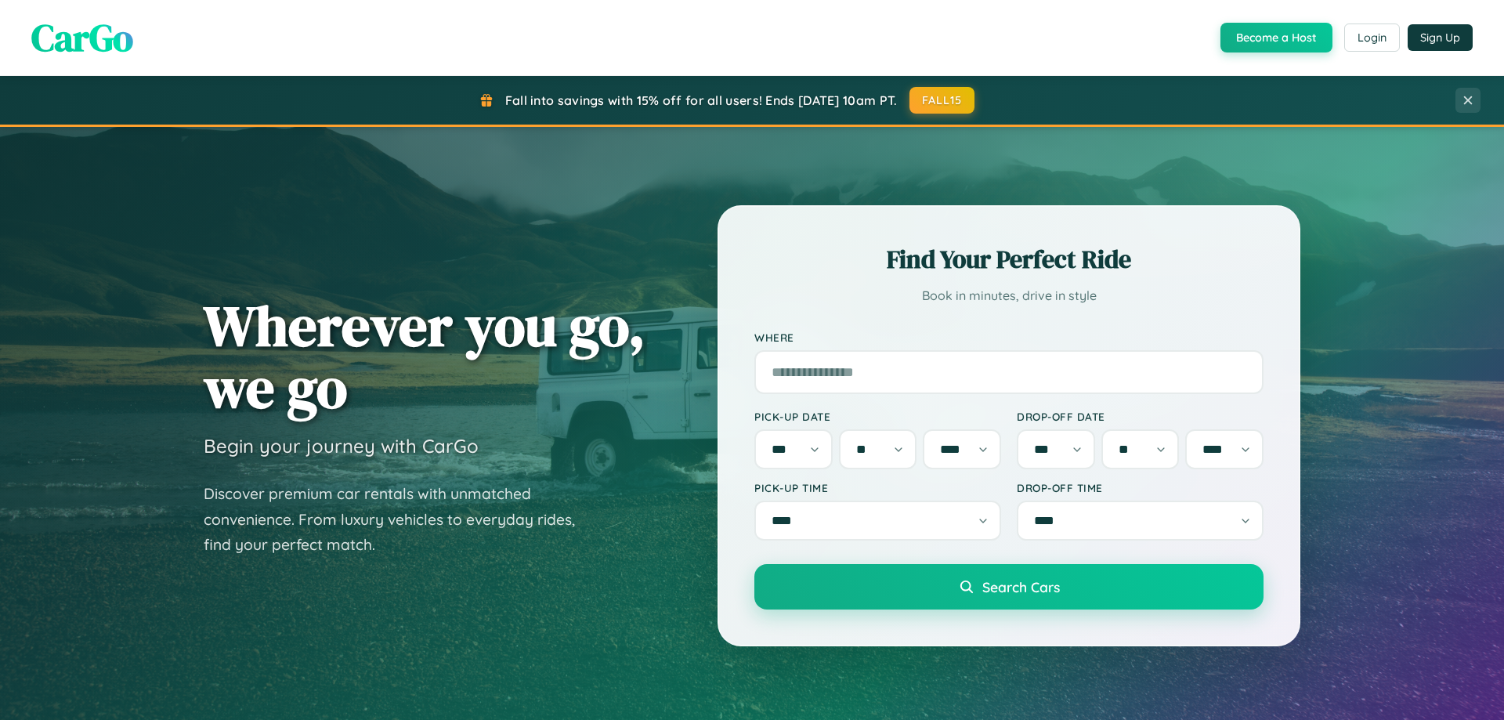 This screenshot has height=720, width=1504. I want to click on h2: Find Your Perfect Ride, so click(1009, 259).